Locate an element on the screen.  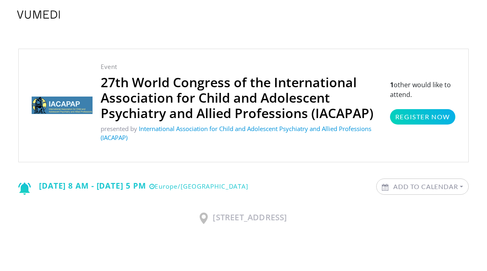
p: presented by is located at coordinates (241, 133).